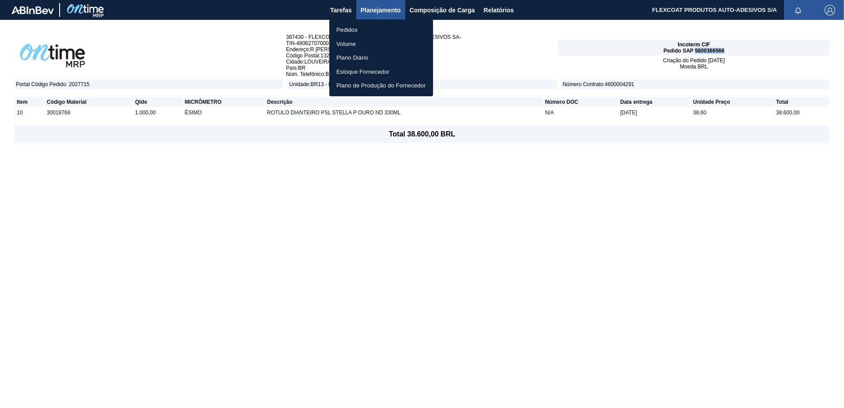 The height and width of the screenshot is (408, 844). I want to click on li: Plano de Produção do Fornecedor, so click(381, 86).